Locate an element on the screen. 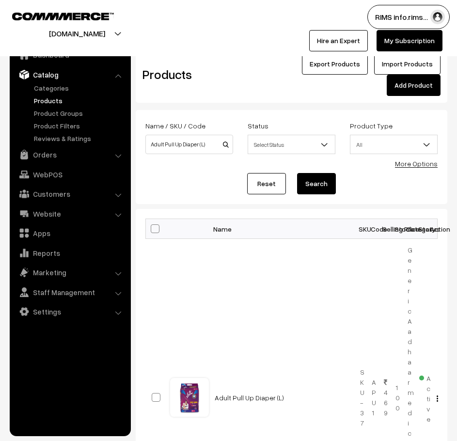  button: RIMS info.rims… is located at coordinates (409, 17).